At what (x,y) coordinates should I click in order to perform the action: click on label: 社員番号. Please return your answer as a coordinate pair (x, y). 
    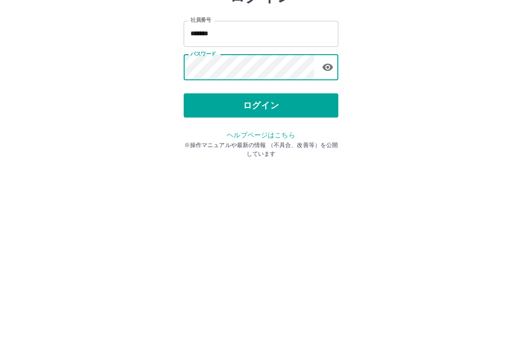
    Looking at the image, I should click on (201, 94).